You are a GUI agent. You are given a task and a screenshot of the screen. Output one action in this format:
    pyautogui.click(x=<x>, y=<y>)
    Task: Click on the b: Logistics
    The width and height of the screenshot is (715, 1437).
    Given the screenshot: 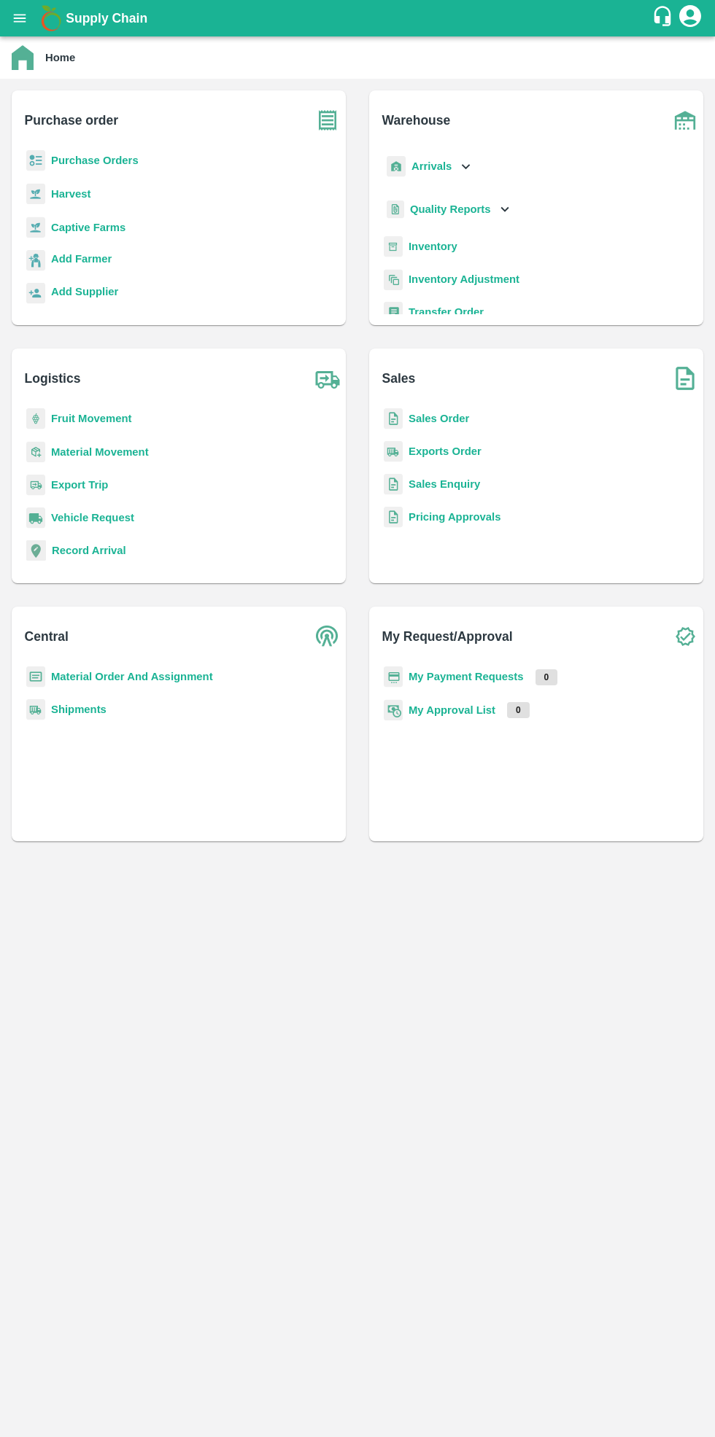 What is the action you would take?
    pyautogui.click(x=52, y=378)
    